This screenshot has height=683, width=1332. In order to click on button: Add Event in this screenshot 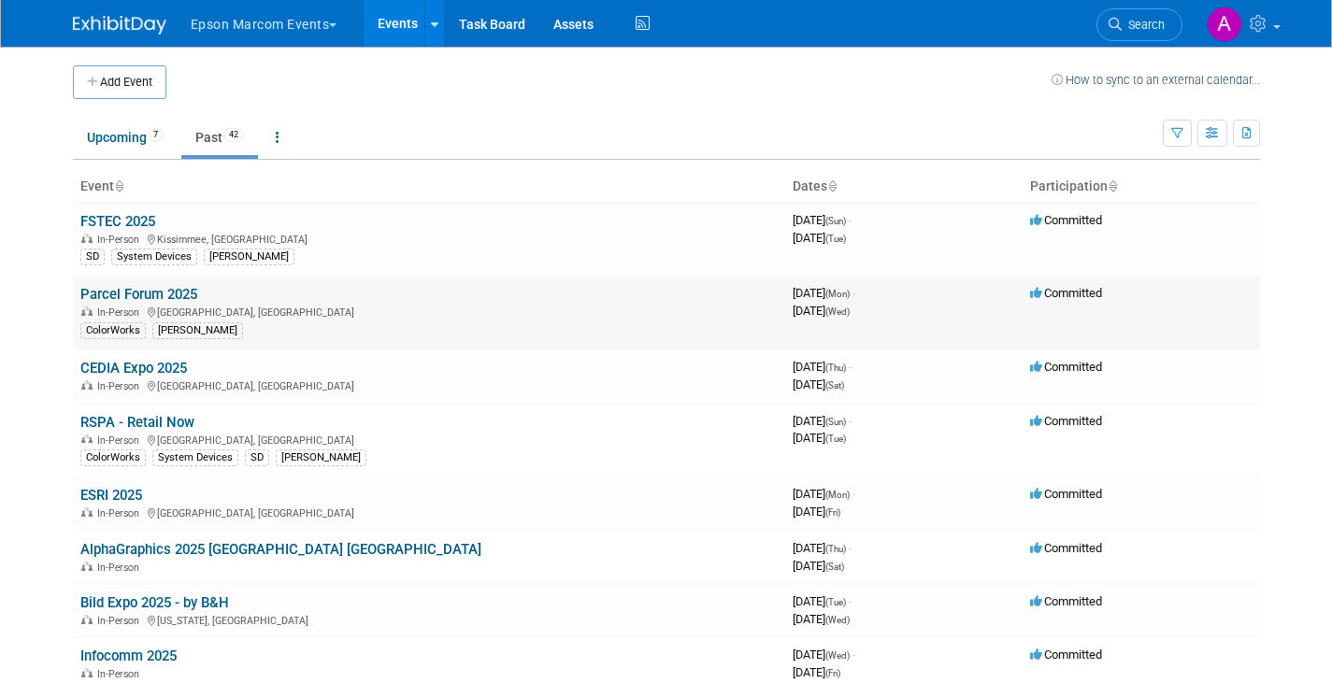, I will do `click(120, 82)`.